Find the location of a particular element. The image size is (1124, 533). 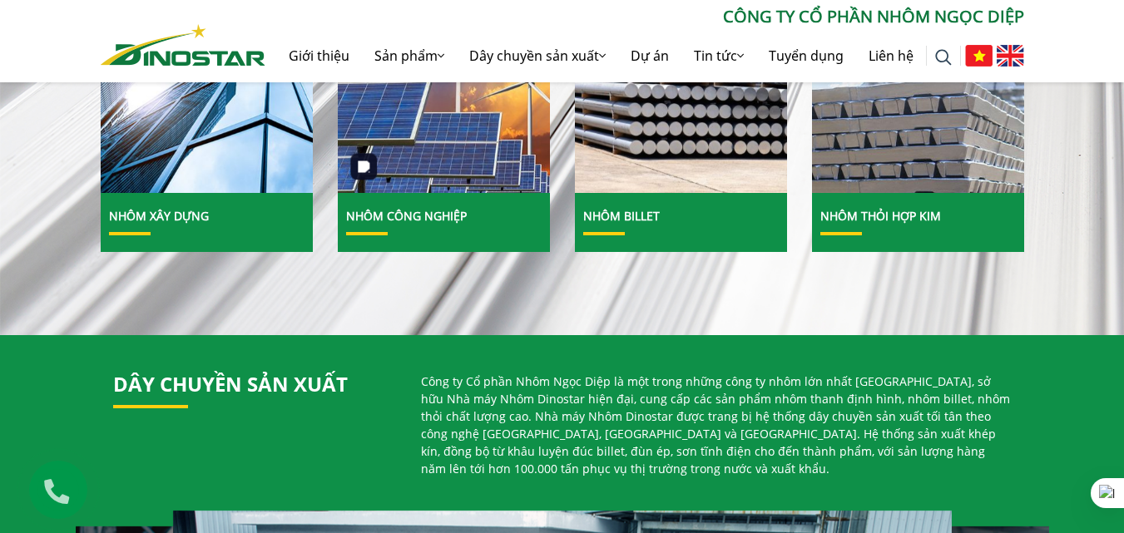

a: Nhôm Billet is located at coordinates (621, 215).